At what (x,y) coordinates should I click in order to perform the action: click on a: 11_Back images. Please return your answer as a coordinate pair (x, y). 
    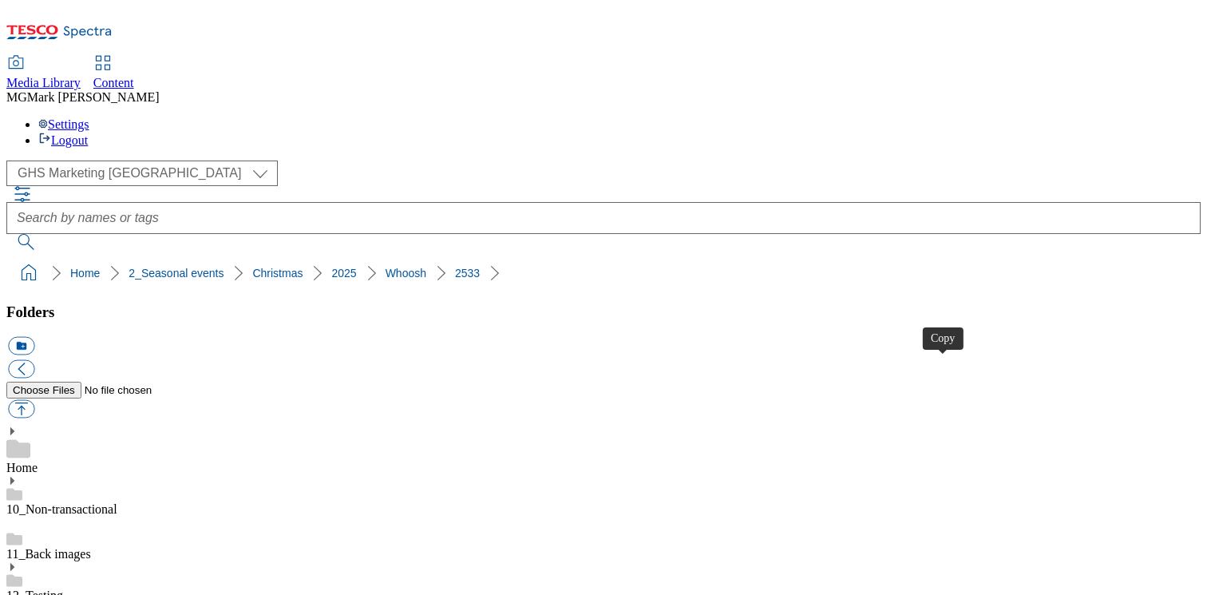
    Looking at the image, I should click on (49, 553).